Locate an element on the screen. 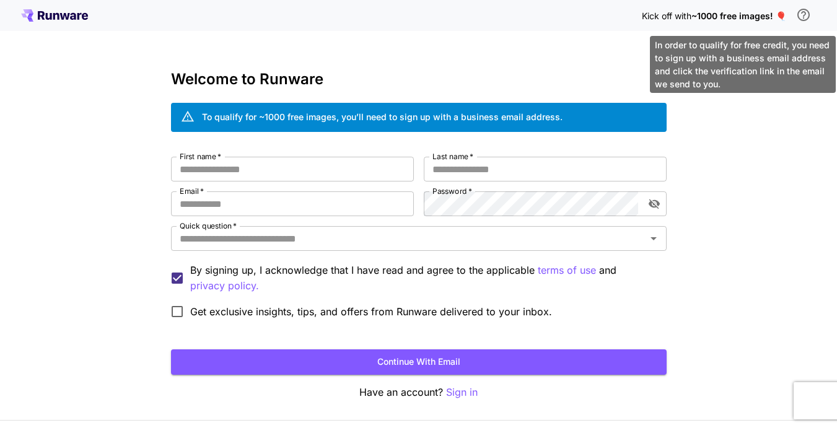 The height and width of the screenshot is (428, 837). h3: Welcome to Runware is located at coordinates (419, 79).